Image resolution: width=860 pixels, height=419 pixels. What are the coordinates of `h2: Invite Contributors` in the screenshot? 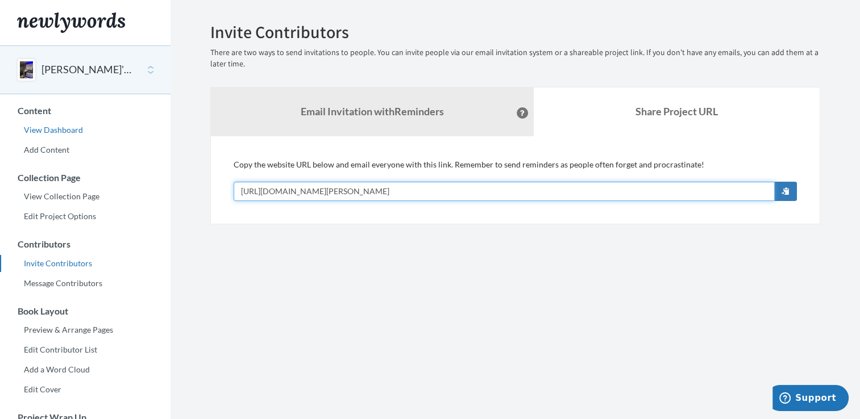 It's located at (515, 32).